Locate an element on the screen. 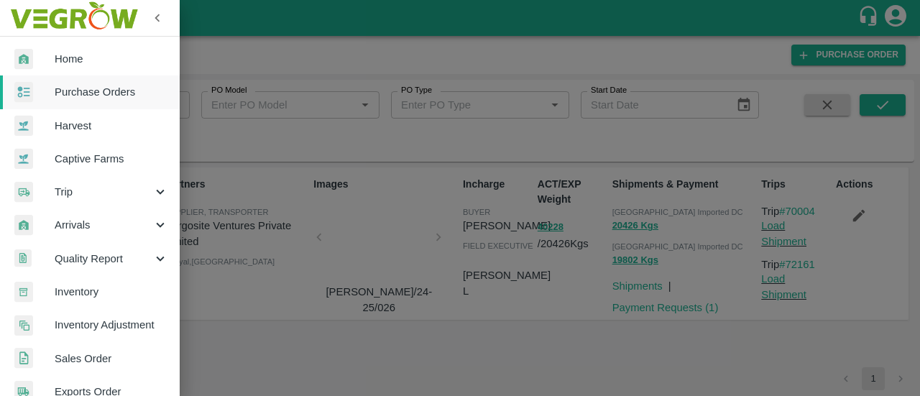  img: sales is located at coordinates (24, 358).